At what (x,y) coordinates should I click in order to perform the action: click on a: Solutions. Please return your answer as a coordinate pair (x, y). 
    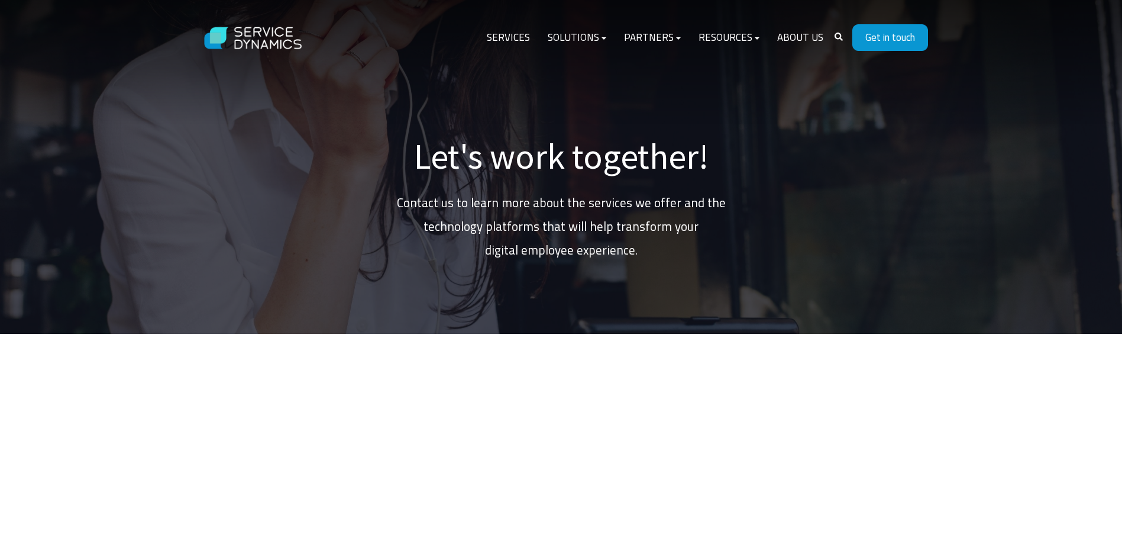
    Looking at the image, I should click on (577, 38).